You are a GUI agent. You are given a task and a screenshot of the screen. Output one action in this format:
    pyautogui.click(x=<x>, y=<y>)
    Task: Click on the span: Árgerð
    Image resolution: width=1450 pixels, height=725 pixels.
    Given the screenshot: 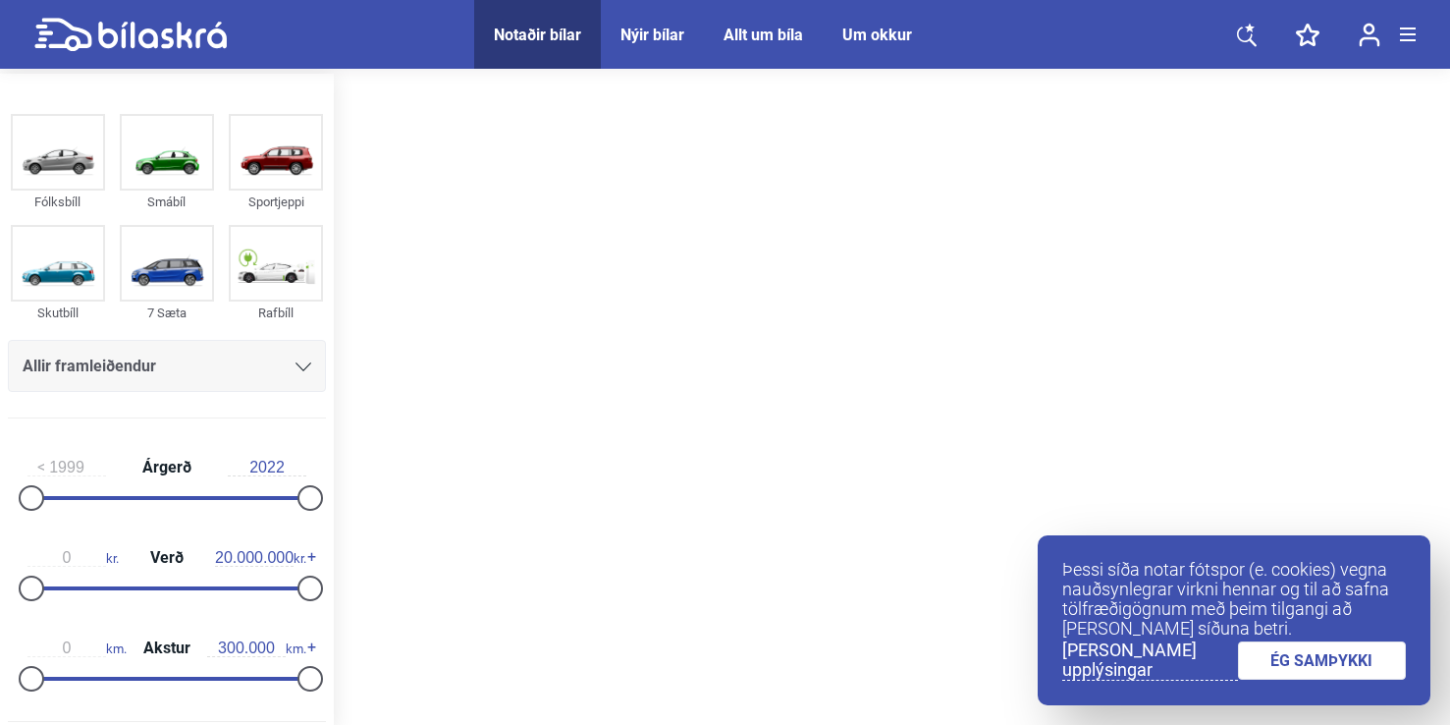 What is the action you would take?
    pyautogui.click(x=167, y=467)
    